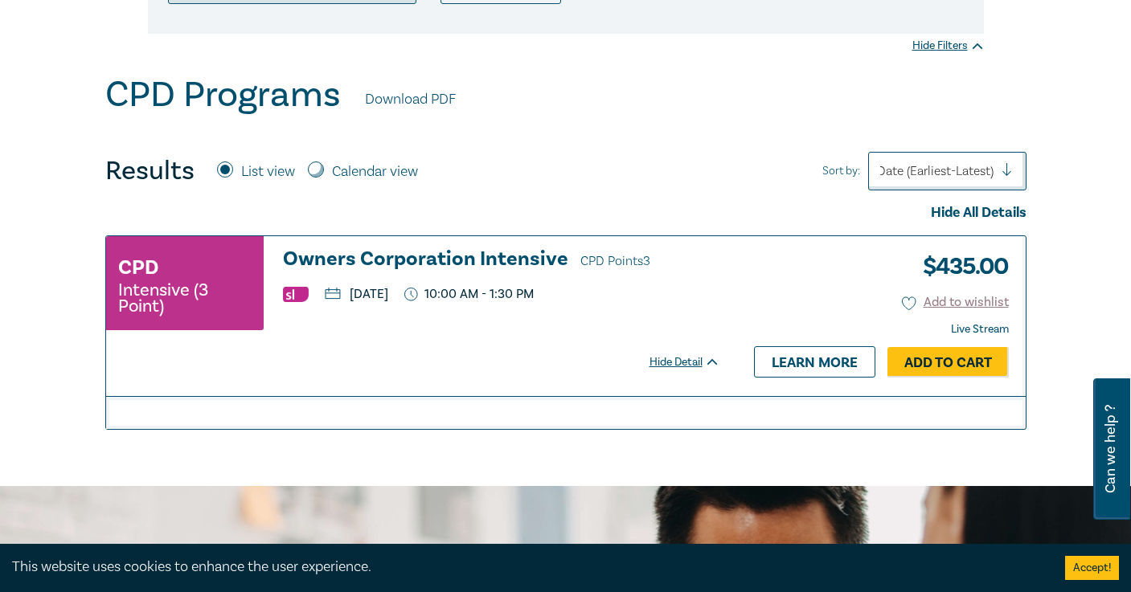 The image size is (1131, 592). Describe the element at coordinates (375, 172) in the screenshot. I see `label: Calendar view` at that location.